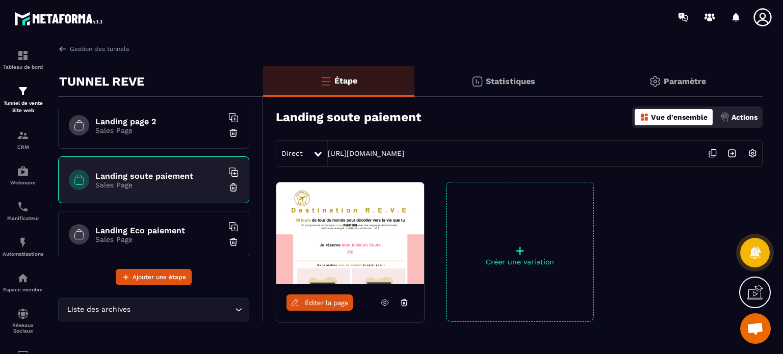 This screenshot has height=354, width=783. I want to click on button: Ajouter une étape, so click(153, 277).